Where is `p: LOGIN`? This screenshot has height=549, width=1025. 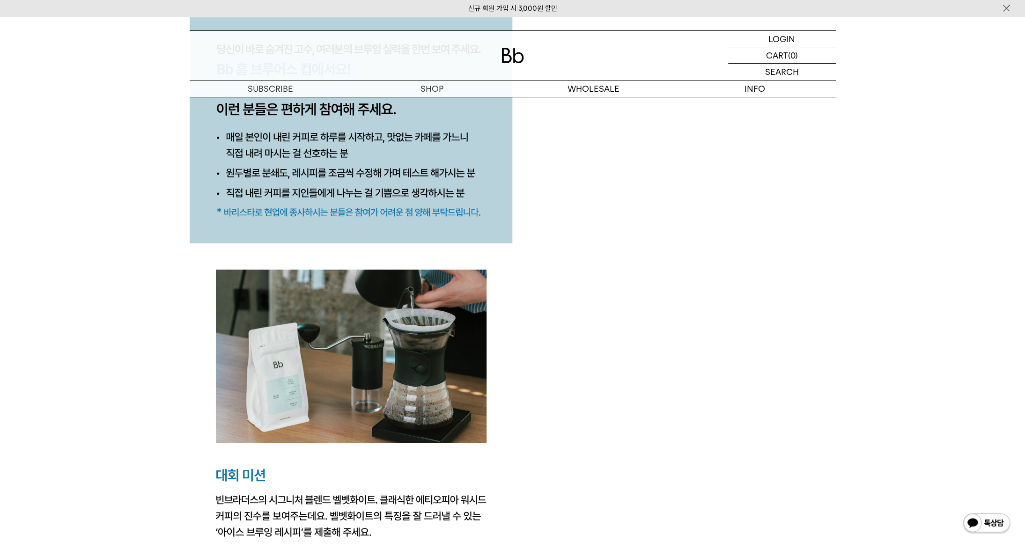 p: LOGIN is located at coordinates (782, 39).